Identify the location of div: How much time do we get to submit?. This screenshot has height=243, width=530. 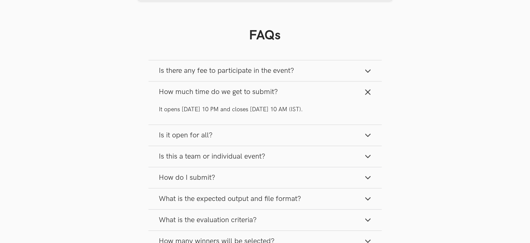
(265, 113).